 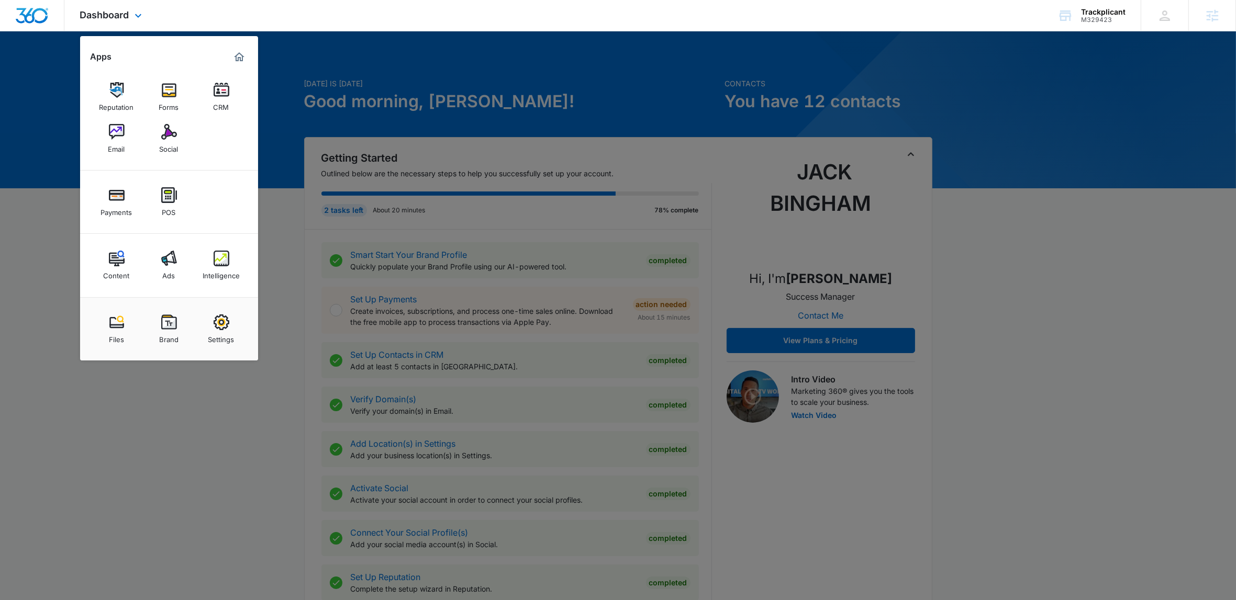 What do you see at coordinates (117, 329) in the screenshot?
I see `a: Files` at bounding box center [117, 329].